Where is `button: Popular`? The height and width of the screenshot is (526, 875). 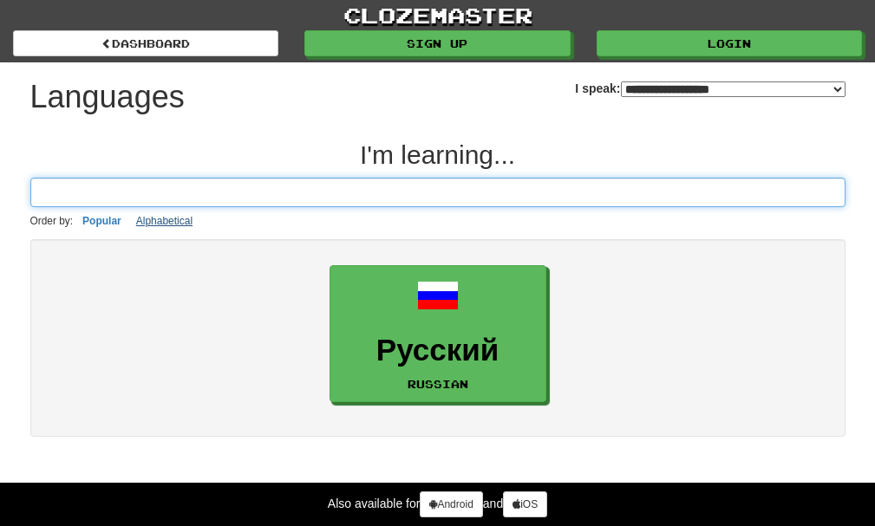 button: Popular is located at coordinates (101, 221).